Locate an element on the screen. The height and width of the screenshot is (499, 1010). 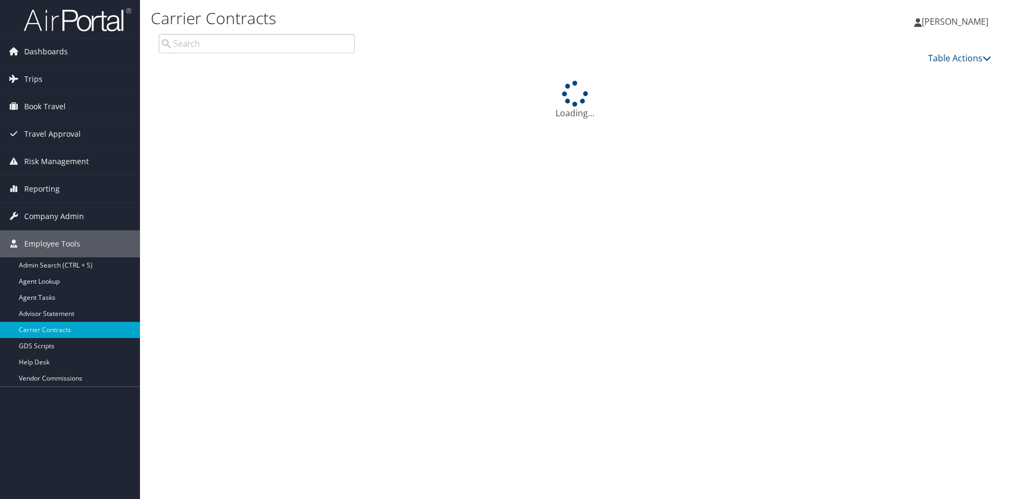
a: Table Actions is located at coordinates (959, 58).